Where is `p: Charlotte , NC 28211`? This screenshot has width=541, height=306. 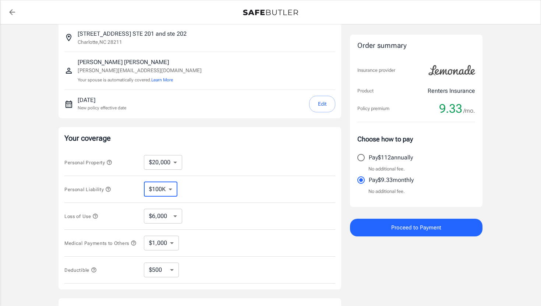 p: Charlotte , NC 28211 is located at coordinates (100, 42).